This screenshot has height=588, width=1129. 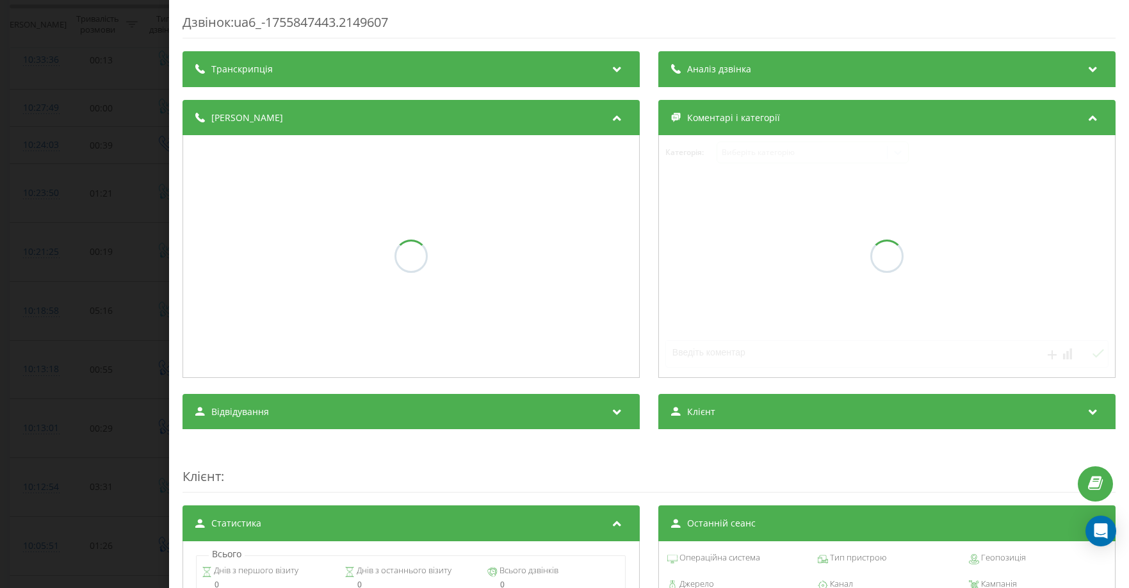 I want to click on span: Операційна система, so click(x=719, y=558).